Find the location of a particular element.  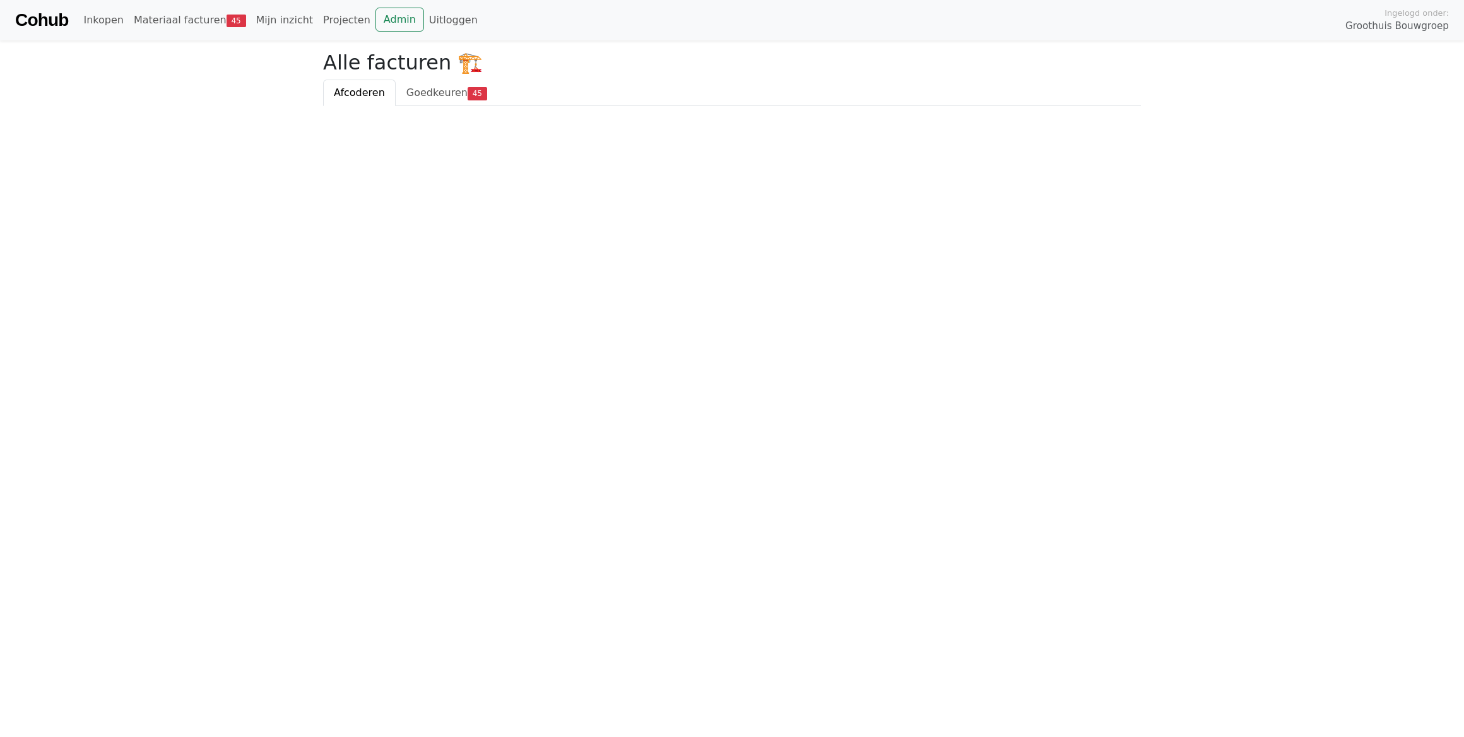

a: Inkopen is located at coordinates (103, 20).